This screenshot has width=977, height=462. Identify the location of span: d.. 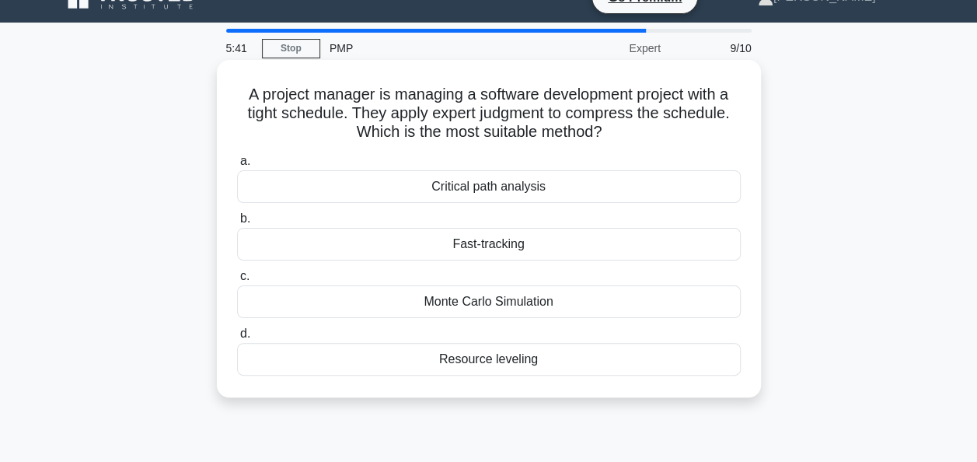
(245, 333).